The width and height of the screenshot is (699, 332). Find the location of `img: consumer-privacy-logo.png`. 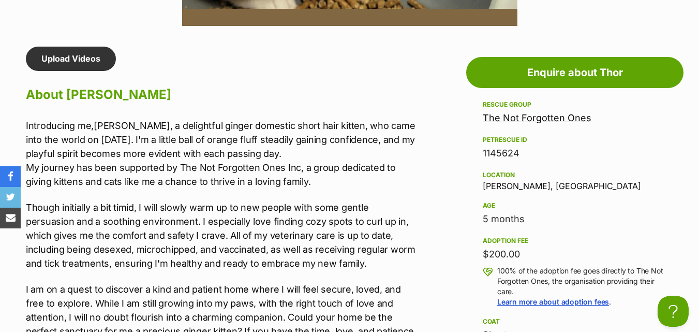

img: consumer-privacy-logo.png is located at coordinates (5, 5).